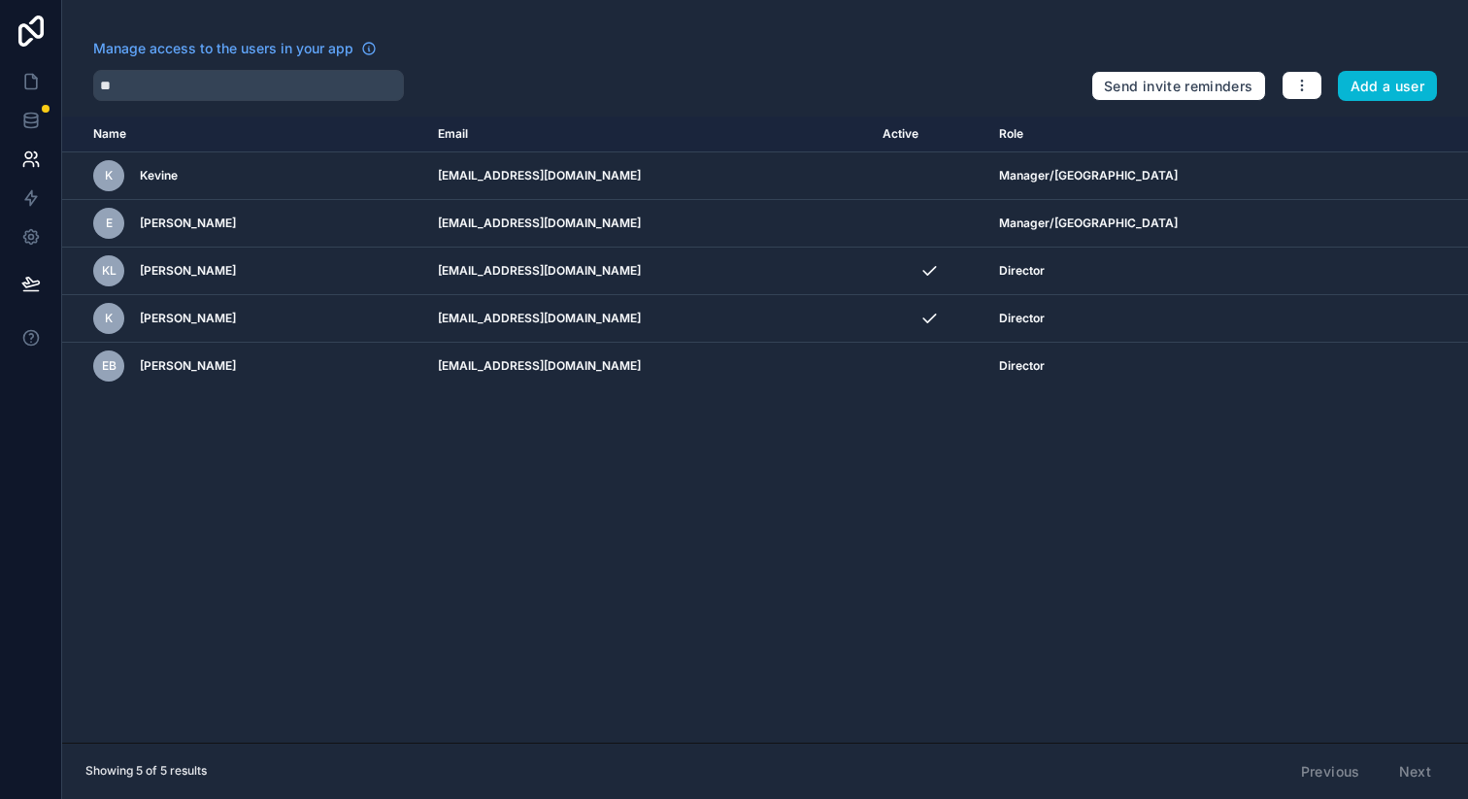  I want to click on th: Active, so click(929, 134).